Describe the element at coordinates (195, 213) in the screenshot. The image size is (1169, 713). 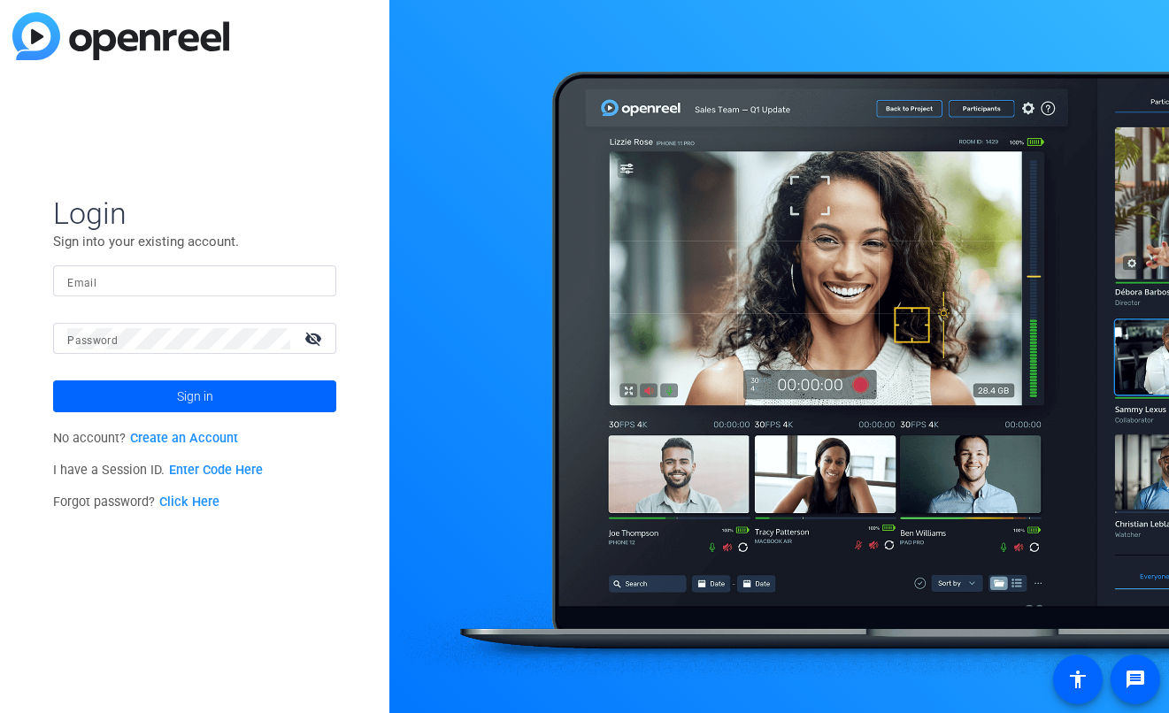
I see `span: Login` at that location.